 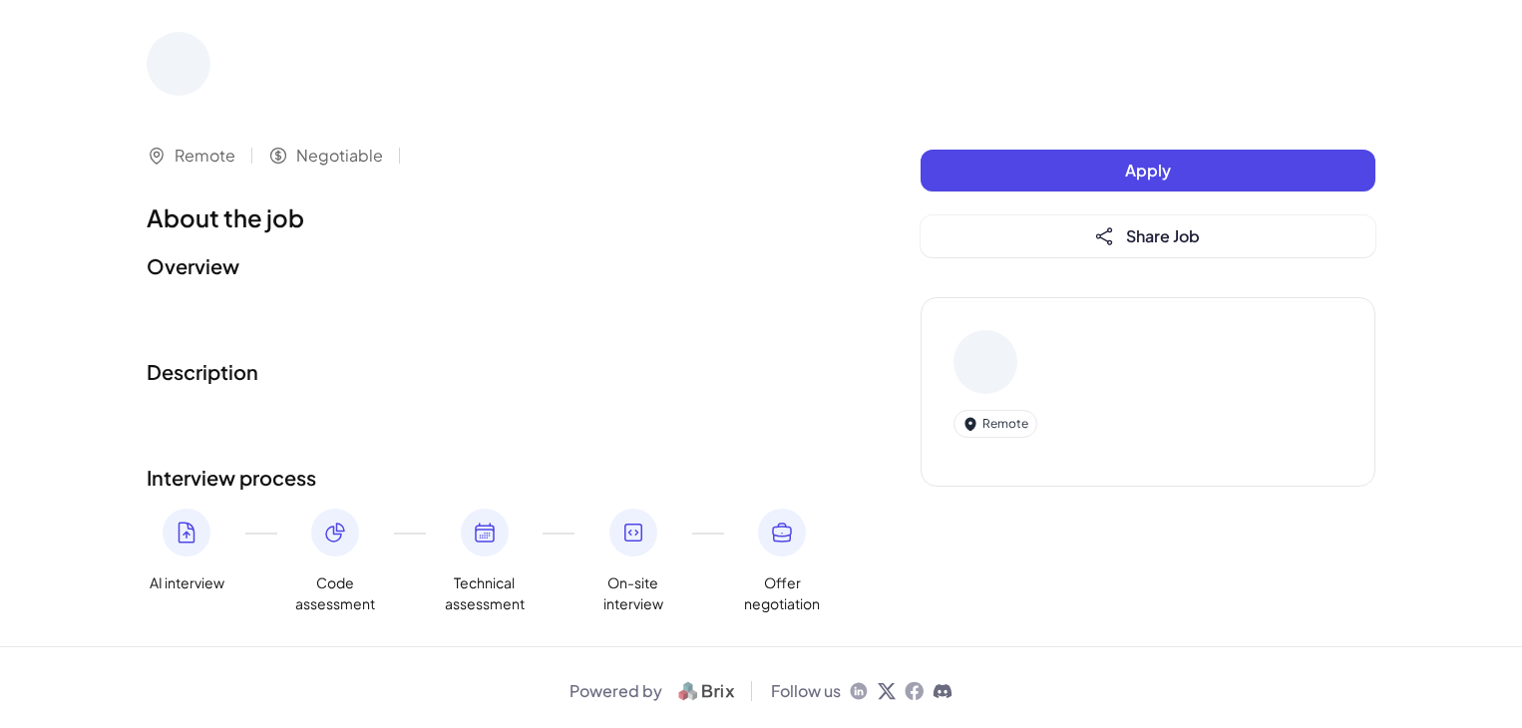 What do you see at coordinates (706, 691) in the screenshot?
I see `img: logo` at bounding box center [706, 691].